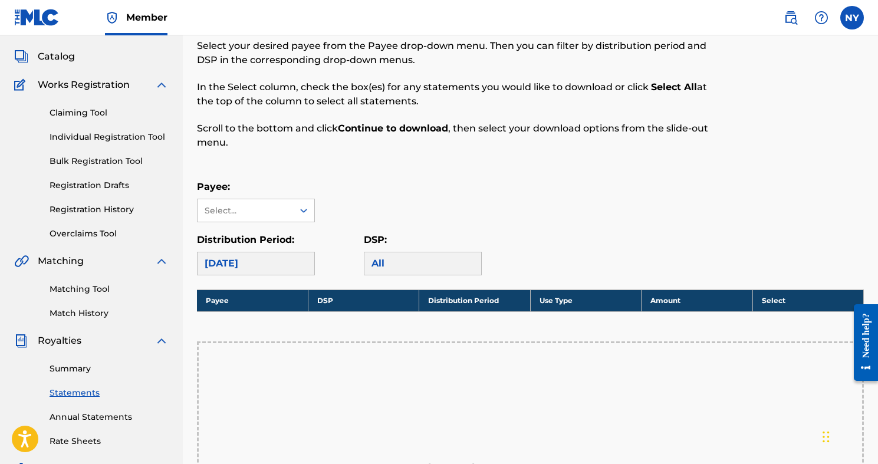 The image size is (878, 464). Describe the element at coordinates (21, 341) in the screenshot. I see `img: Royalties` at that location.